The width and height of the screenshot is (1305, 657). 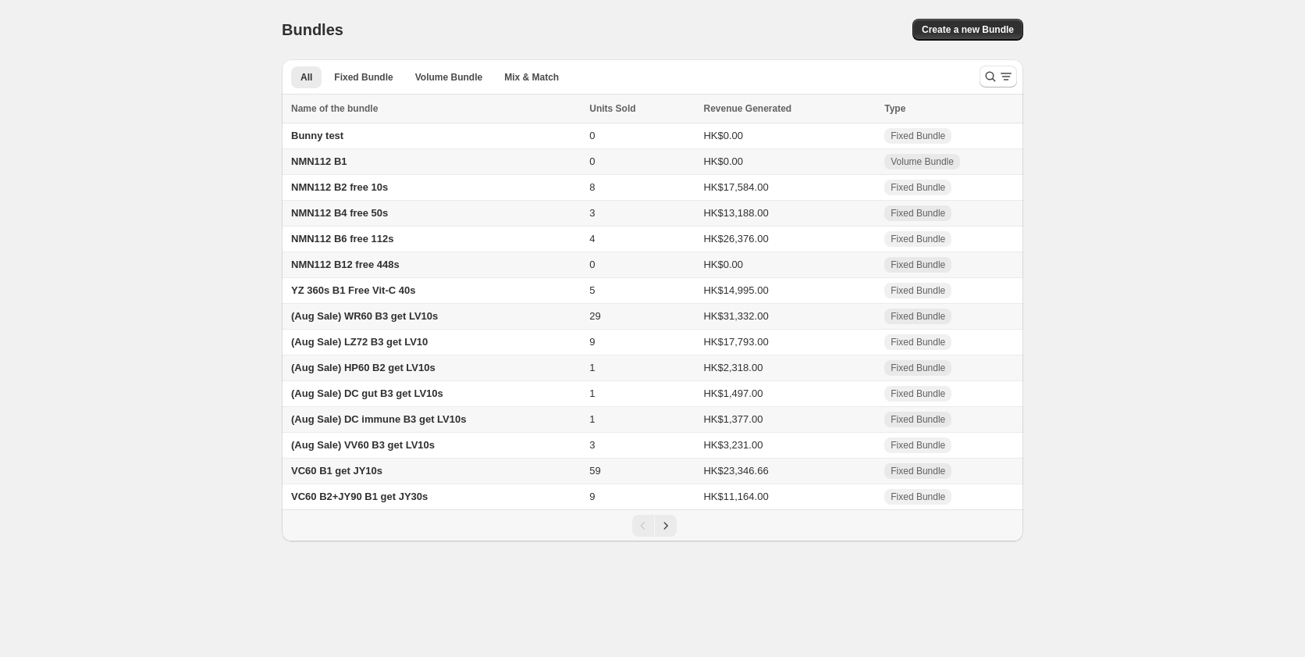 What do you see at coordinates (620, 109) in the screenshot?
I see `button: Units Sold` at bounding box center [620, 109].